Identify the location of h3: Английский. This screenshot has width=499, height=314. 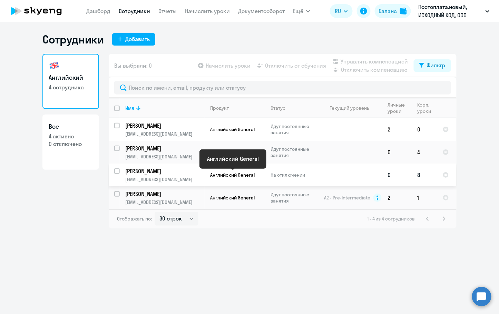
(71, 78).